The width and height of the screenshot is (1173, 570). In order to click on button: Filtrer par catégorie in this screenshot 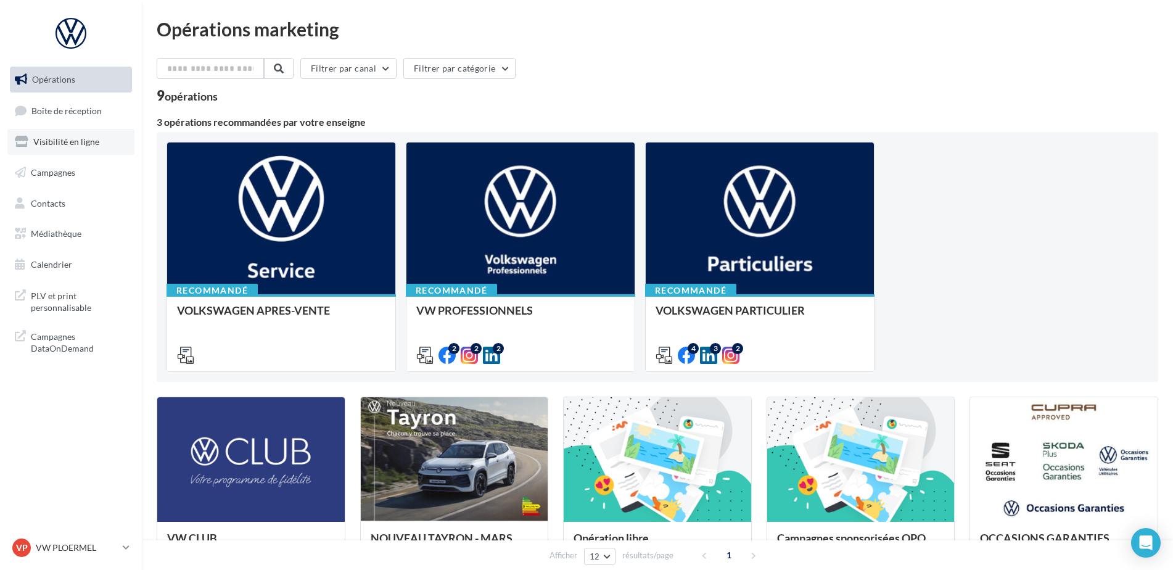, I will do `click(460, 68)`.